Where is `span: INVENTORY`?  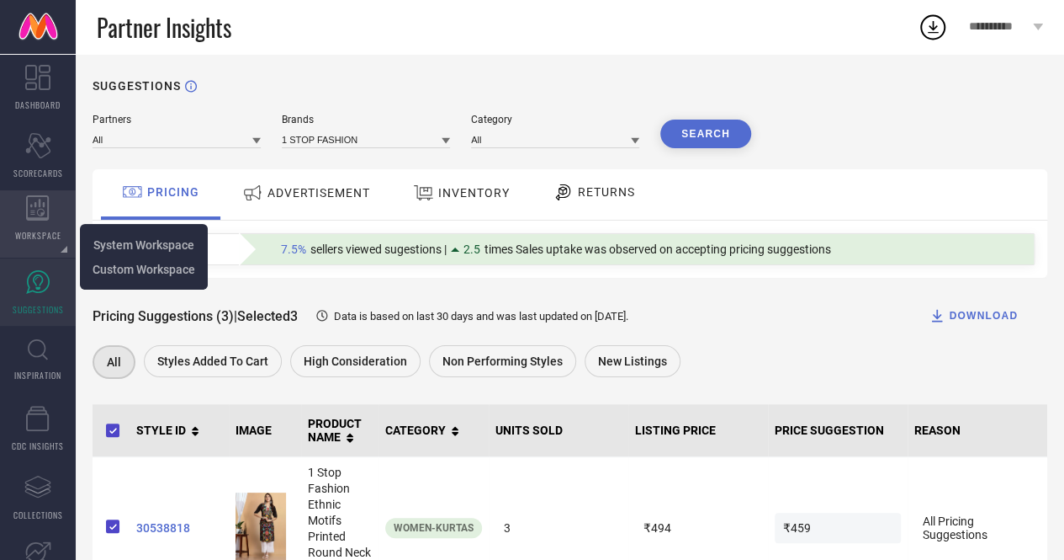
span: INVENTORY is located at coordinates (474, 193).